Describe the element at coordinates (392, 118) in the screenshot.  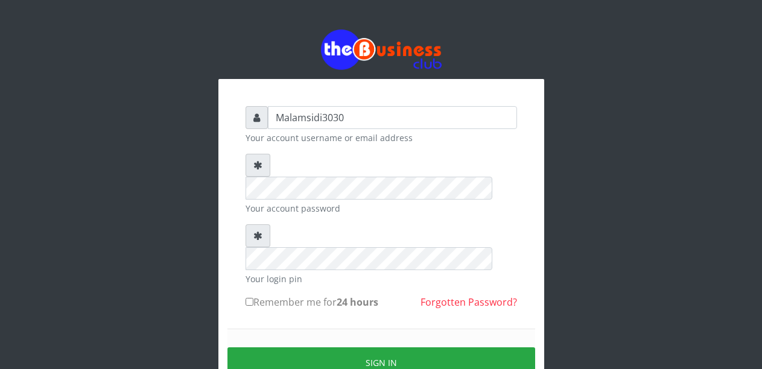
I see `input: Username or email address` at that location.